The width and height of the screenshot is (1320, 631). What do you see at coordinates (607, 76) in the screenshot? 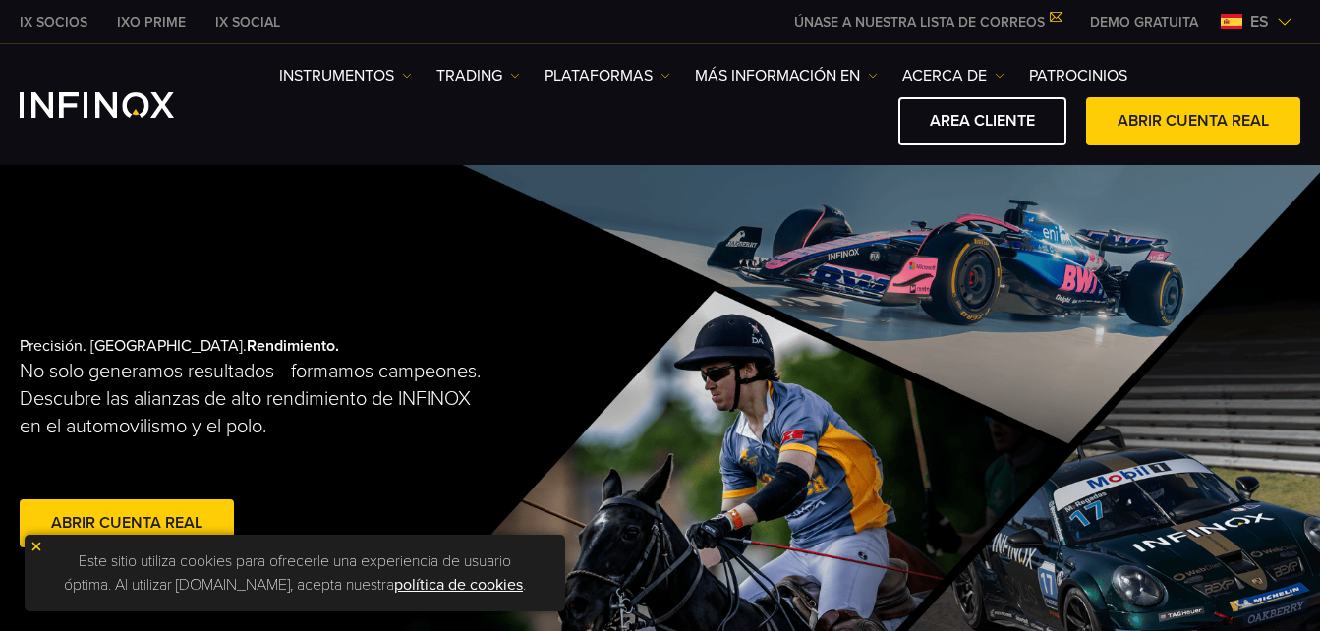
I see `a: PLATAFORMAS` at bounding box center [607, 76].